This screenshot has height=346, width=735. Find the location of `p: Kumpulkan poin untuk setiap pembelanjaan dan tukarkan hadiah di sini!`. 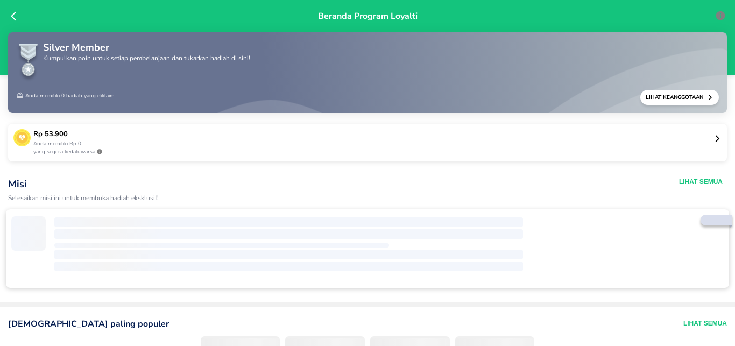

p: Kumpulkan poin untuk setiap pembelanjaan dan tukarkan hadiah di sini! is located at coordinates (146, 58).